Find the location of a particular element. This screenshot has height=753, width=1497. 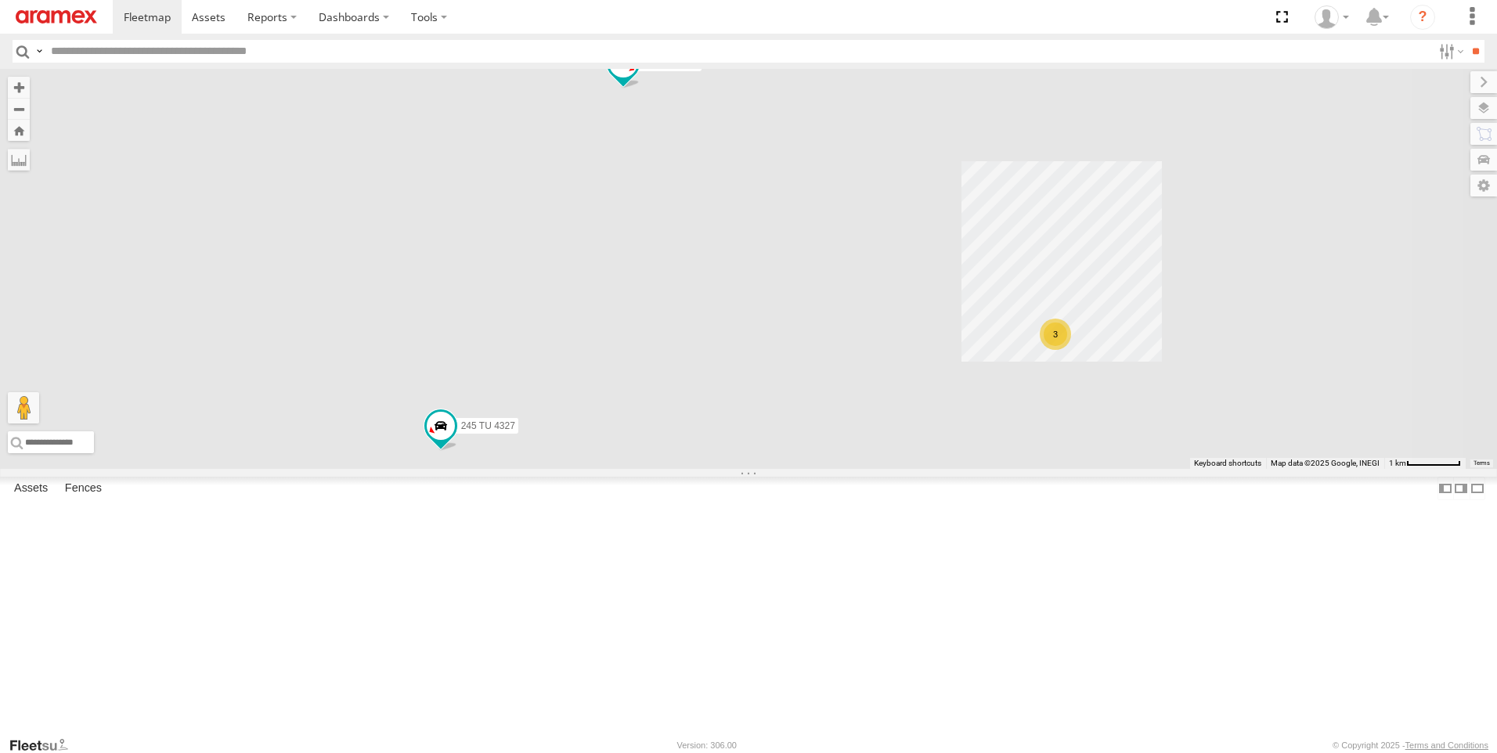

span: 245 TU 4327 is located at coordinates (488, 425).